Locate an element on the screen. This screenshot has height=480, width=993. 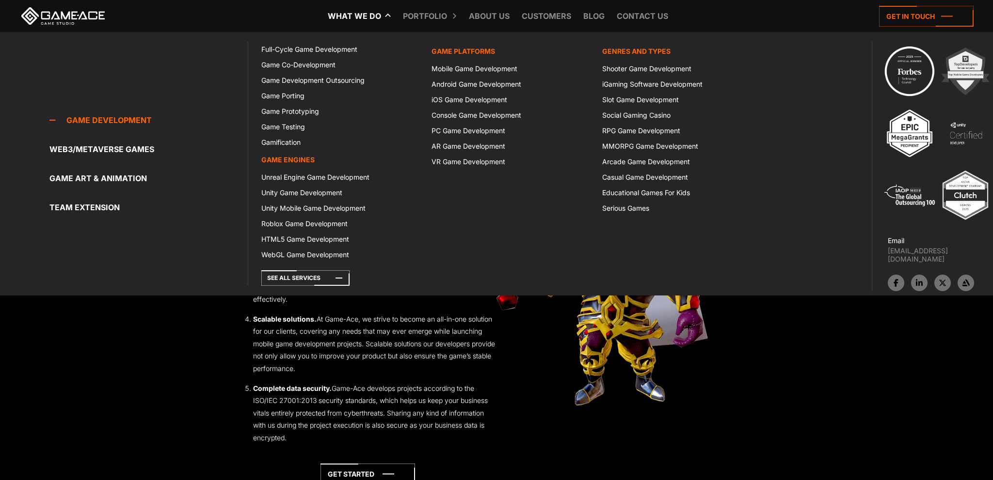
a: Game Art & Animation is located at coordinates (148, 178).